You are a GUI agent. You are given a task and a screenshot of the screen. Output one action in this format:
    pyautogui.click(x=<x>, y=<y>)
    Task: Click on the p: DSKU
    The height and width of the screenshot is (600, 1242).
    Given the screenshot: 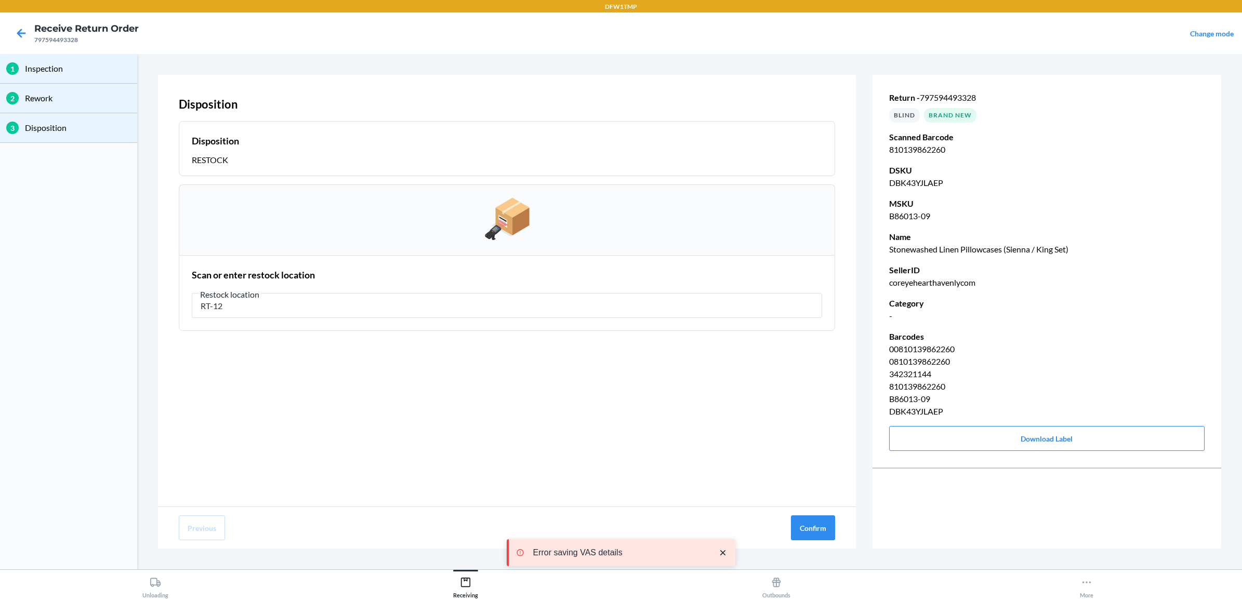 What is the action you would take?
    pyautogui.click(x=1046, y=170)
    